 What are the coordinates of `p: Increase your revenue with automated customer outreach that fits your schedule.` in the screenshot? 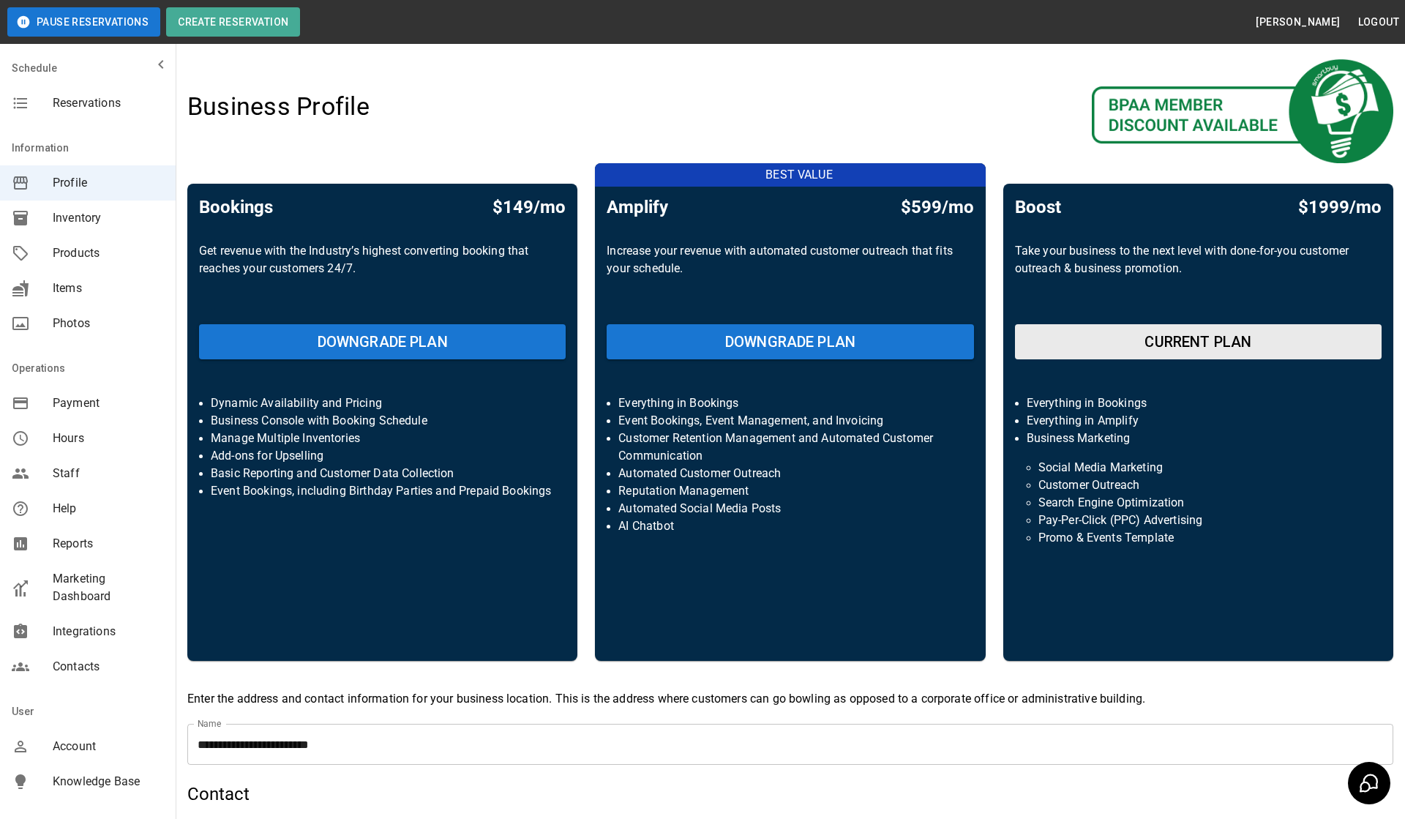 It's located at (790, 277).